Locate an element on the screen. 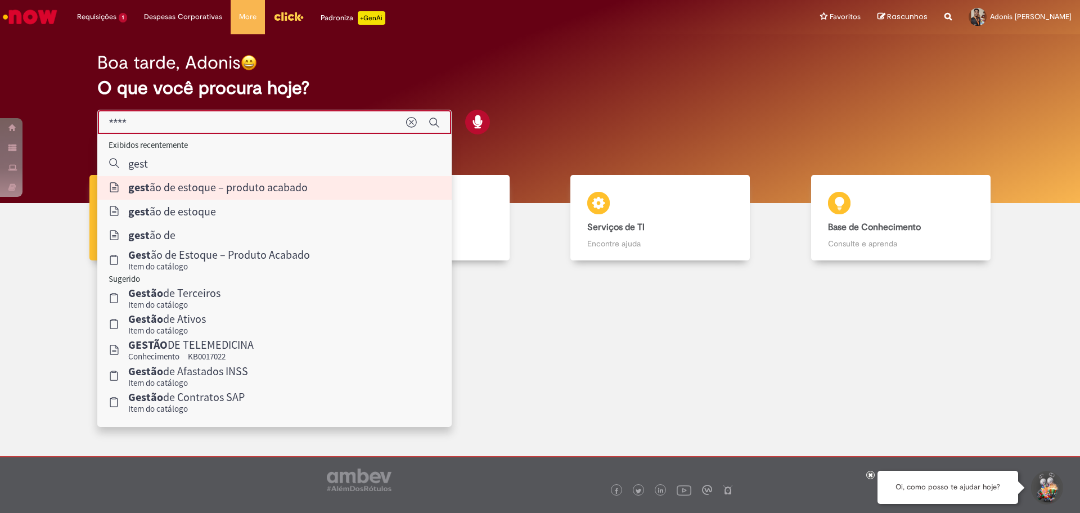 The height and width of the screenshot is (513, 1080). p: +GenAi is located at coordinates (371, 18).